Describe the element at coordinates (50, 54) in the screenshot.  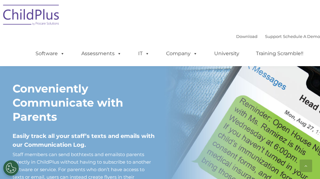
I see `a: Software` at that location.